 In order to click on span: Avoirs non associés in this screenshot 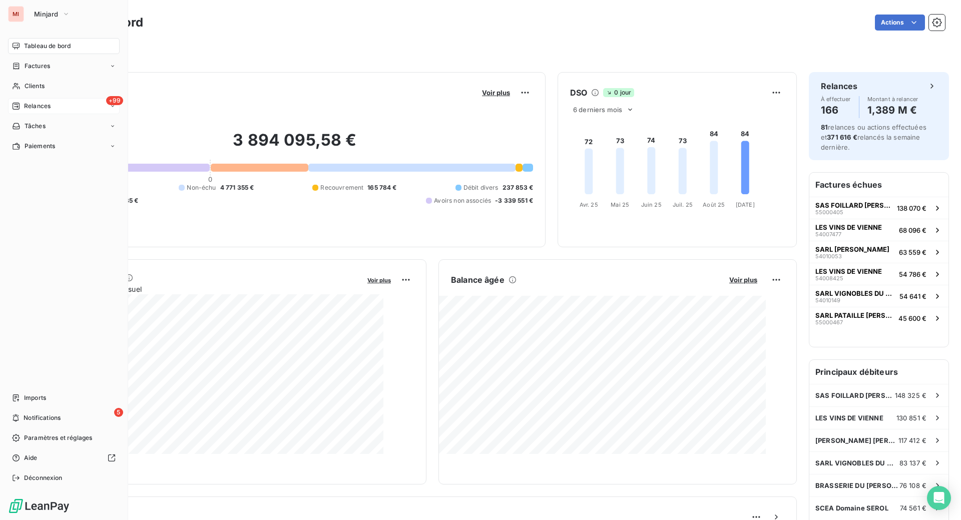, I will do `click(463, 201)`.